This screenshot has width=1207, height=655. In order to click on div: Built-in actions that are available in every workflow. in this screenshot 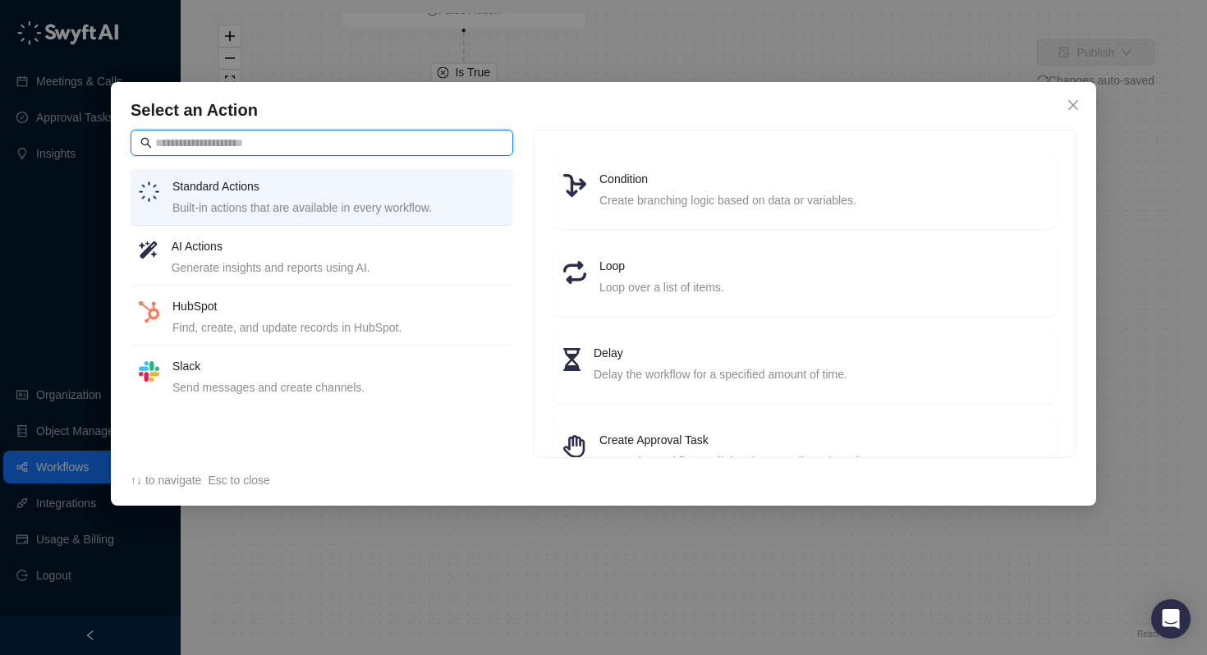, I will do `click(338, 208)`.